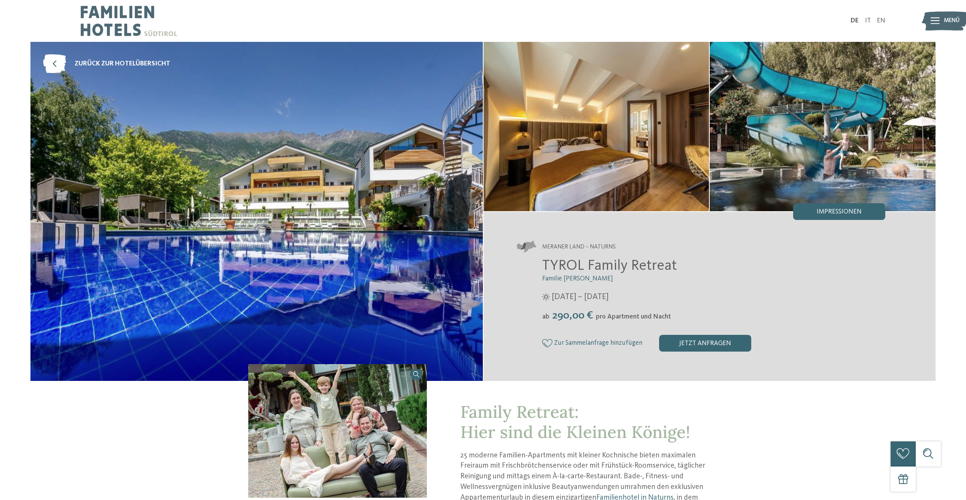 The height and width of the screenshot is (500, 966). What do you see at coordinates (546, 317) in the screenshot?
I see `span: ab` at bounding box center [546, 317].